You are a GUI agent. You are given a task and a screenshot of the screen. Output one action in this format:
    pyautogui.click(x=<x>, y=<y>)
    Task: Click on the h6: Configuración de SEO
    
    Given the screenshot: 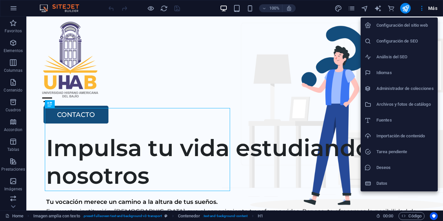 What is the action you would take?
    pyautogui.click(x=405, y=41)
    